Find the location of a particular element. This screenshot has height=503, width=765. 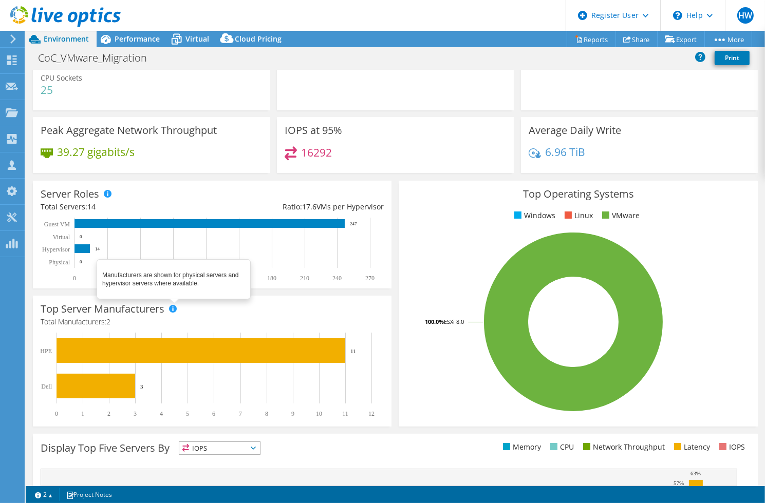

li: Memory is located at coordinates (520, 447).